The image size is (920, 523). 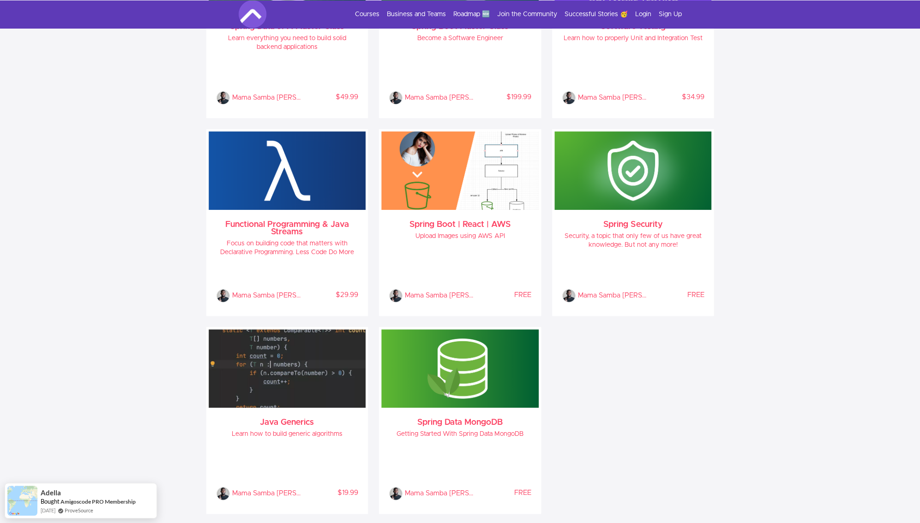 What do you see at coordinates (460, 38) in the screenshot?
I see `h4: Become a Software Engineer` at bounding box center [460, 38].